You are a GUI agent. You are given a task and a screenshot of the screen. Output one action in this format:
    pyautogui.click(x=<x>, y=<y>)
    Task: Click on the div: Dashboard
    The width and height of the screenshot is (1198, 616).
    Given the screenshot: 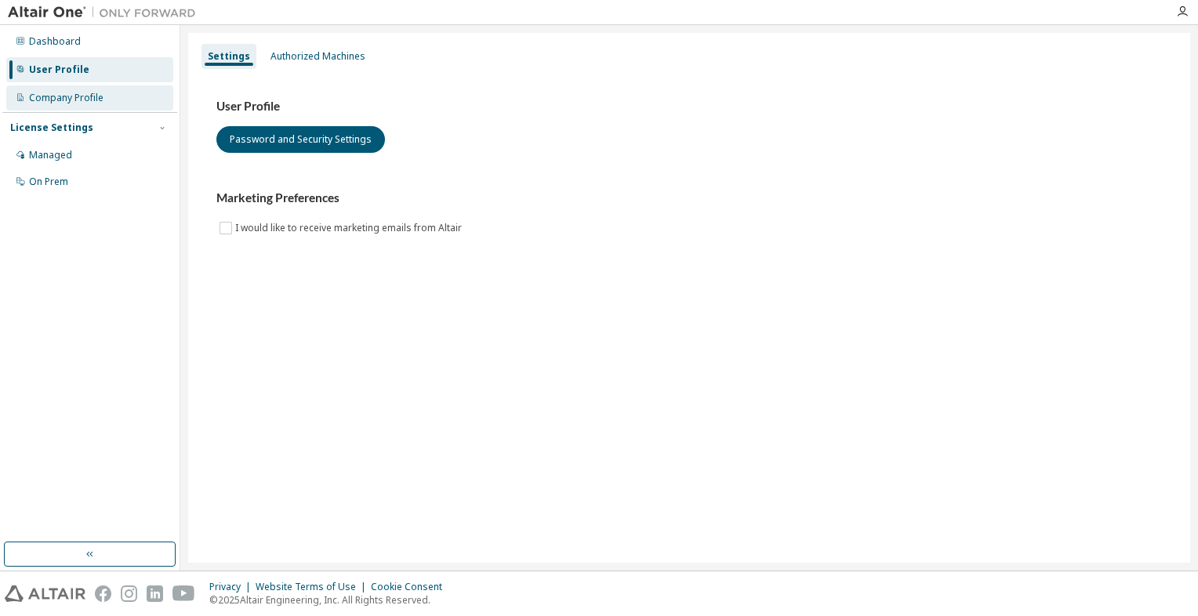 What is the action you would take?
    pyautogui.click(x=55, y=42)
    